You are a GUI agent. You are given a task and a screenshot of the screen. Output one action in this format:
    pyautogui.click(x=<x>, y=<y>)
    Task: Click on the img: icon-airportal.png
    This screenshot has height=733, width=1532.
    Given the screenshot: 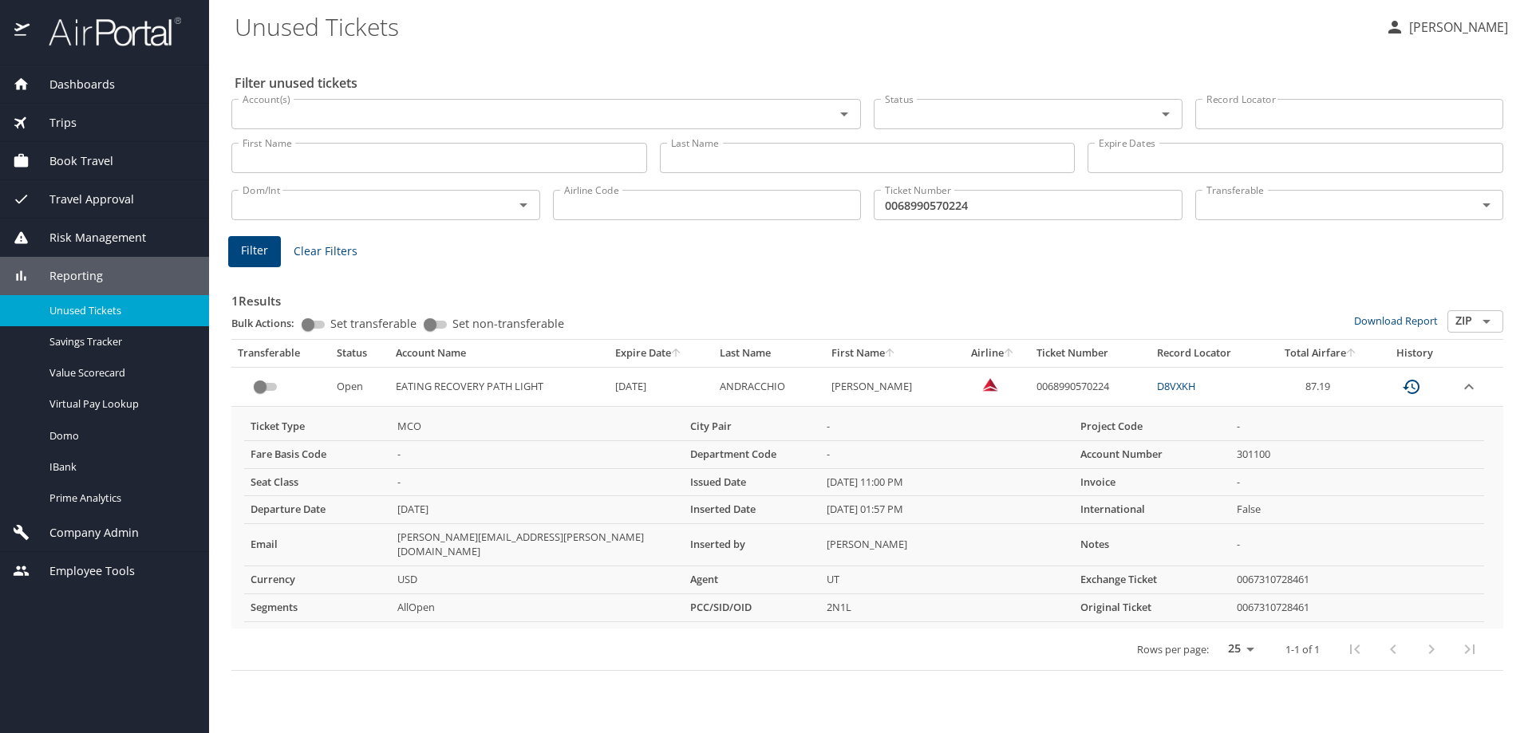 What is the action you would take?
    pyautogui.click(x=22, y=31)
    